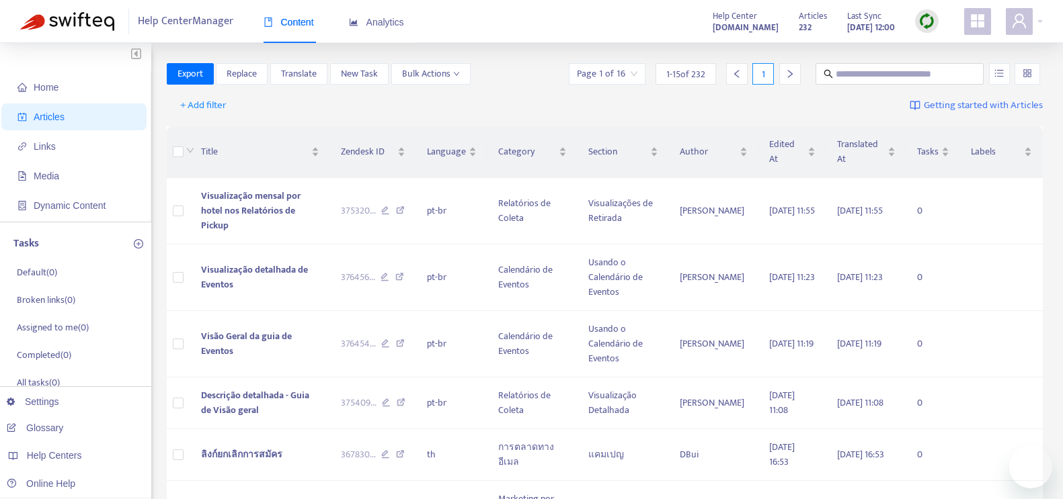 The width and height of the screenshot is (1063, 499). What do you see at coordinates (928, 152) in the screenshot?
I see `span: Tasks` at bounding box center [928, 152].